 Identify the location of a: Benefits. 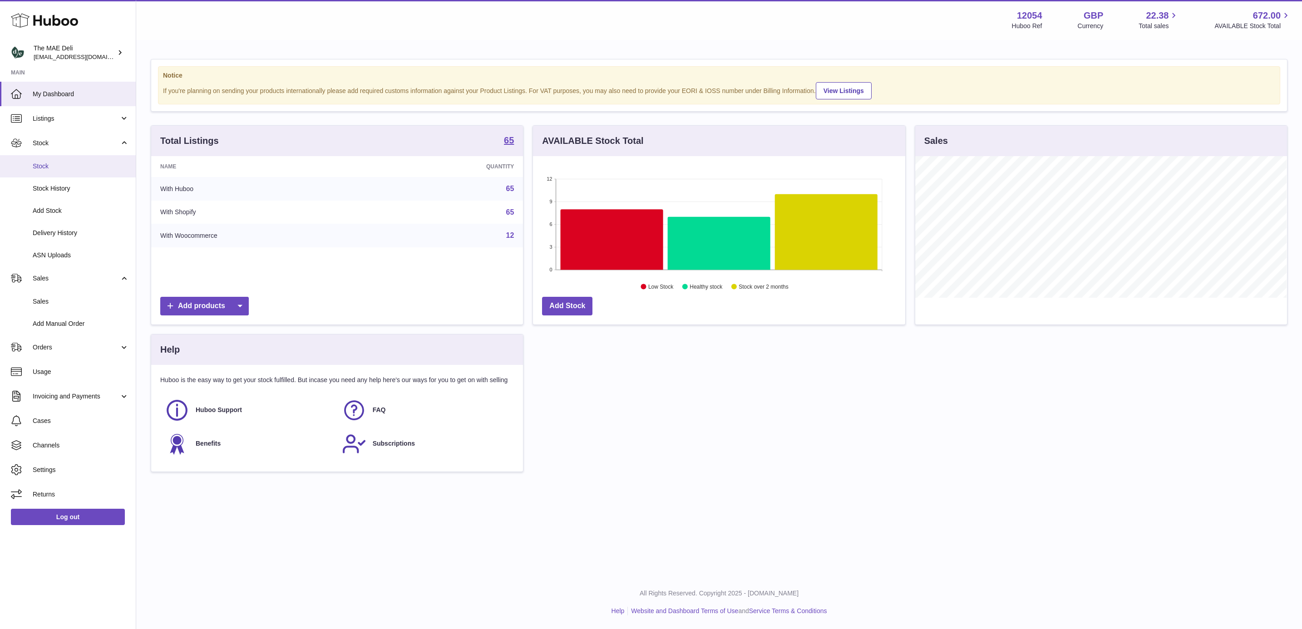
(249, 444).